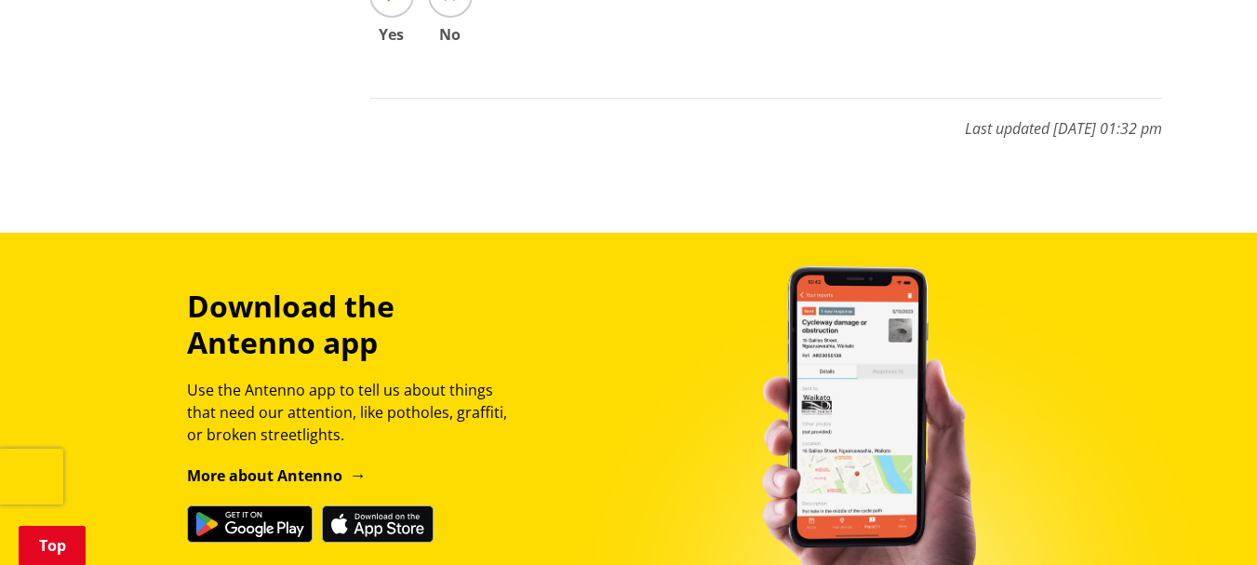  Describe the element at coordinates (355, 324) in the screenshot. I see `h3: Download the Antenno app` at that location.